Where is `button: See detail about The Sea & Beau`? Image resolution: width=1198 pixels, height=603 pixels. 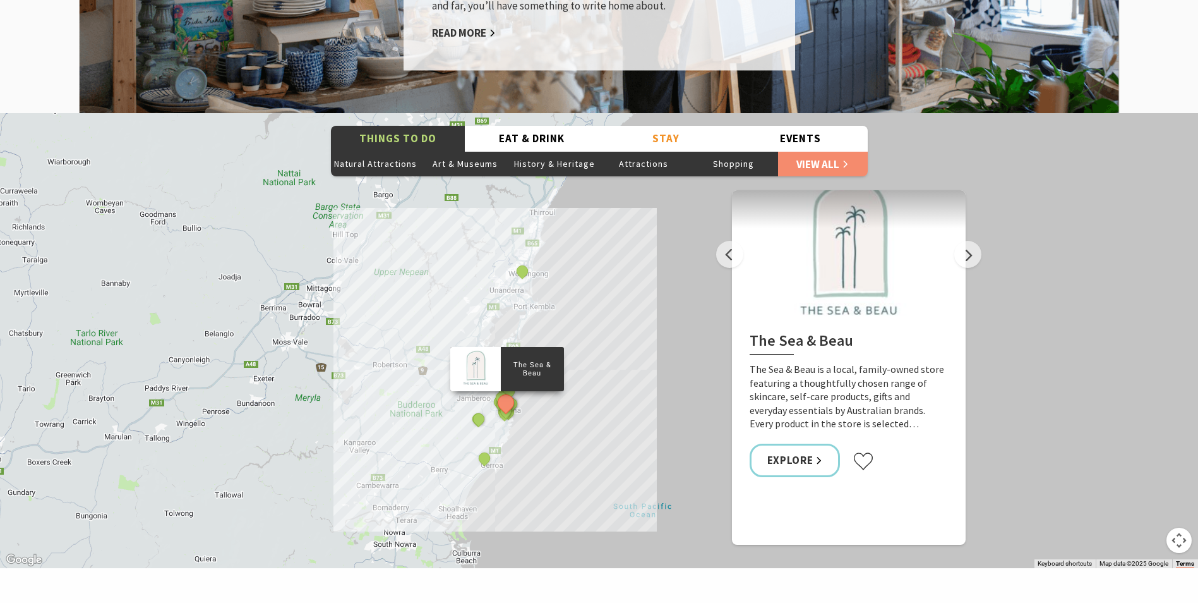 button: See detail about The Sea & Beau is located at coordinates (505, 402).